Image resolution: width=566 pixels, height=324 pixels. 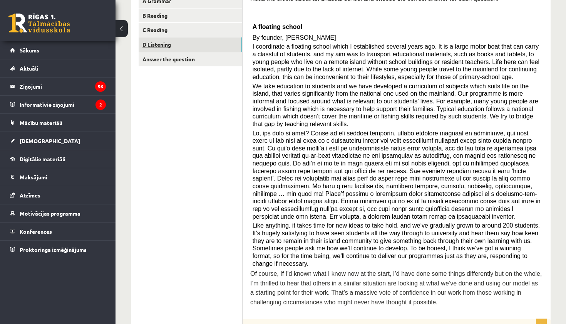 I want to click on span: We take education to students and we have developed a curriculum of subjects which suits life on ..., so click(x=396, y=105).